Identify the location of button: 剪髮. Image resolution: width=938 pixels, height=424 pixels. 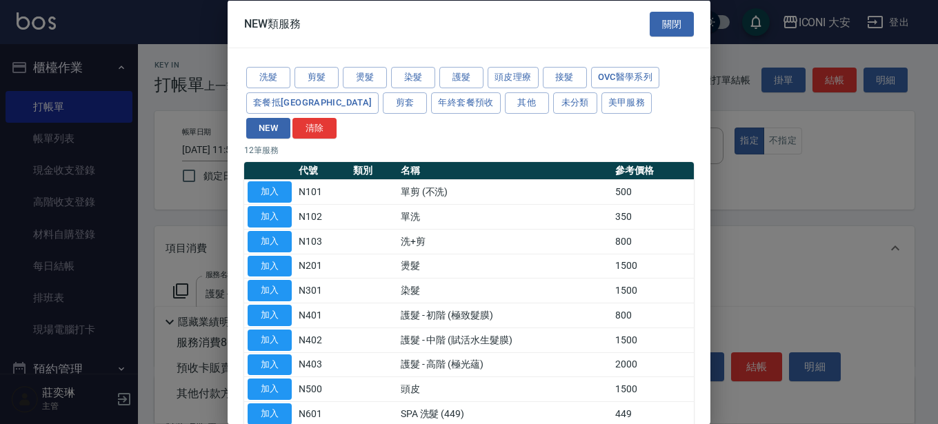
(316, 77).